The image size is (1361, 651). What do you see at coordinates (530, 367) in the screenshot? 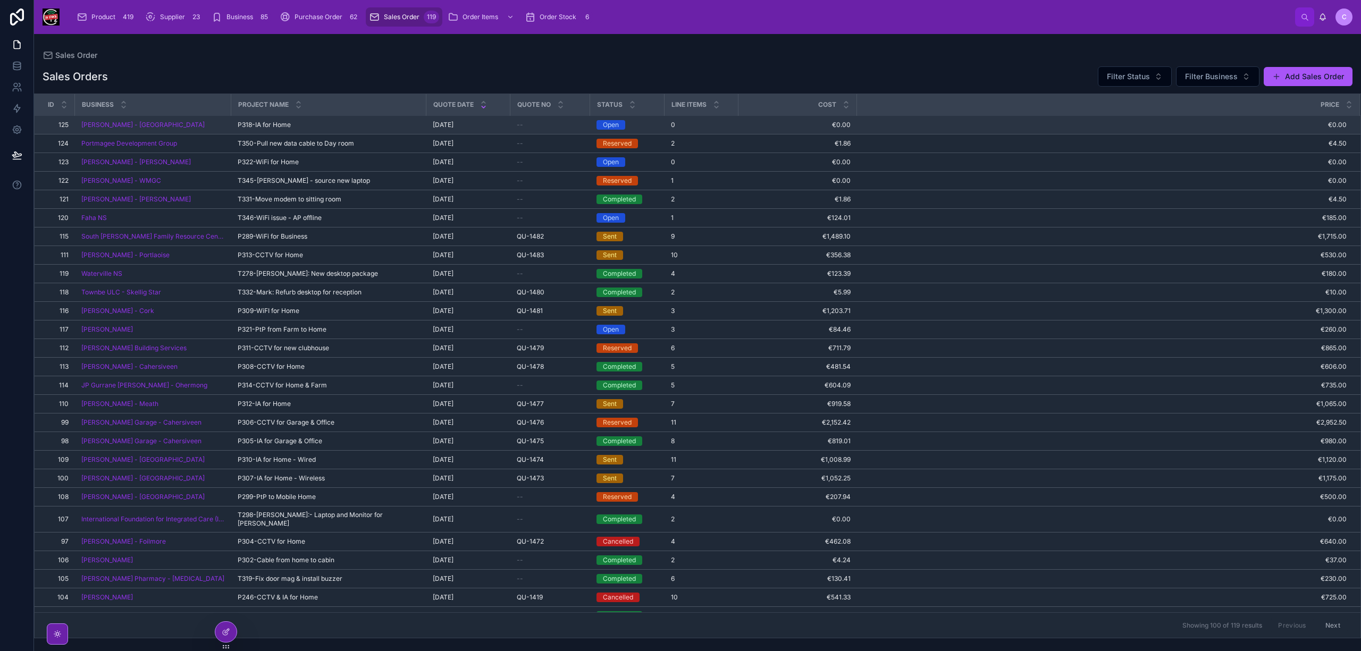
I see `span: QU-1478` at bounding box center [530, 367].